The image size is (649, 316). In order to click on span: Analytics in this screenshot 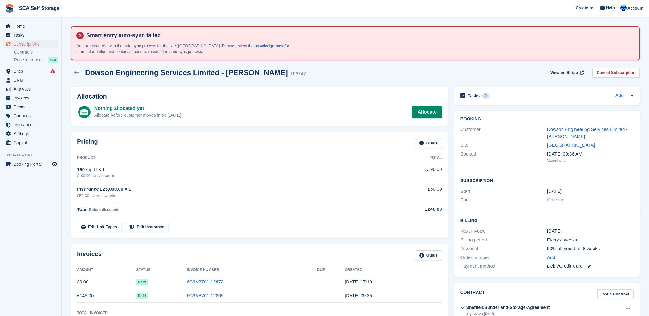, I will do `click(32, 89)`.